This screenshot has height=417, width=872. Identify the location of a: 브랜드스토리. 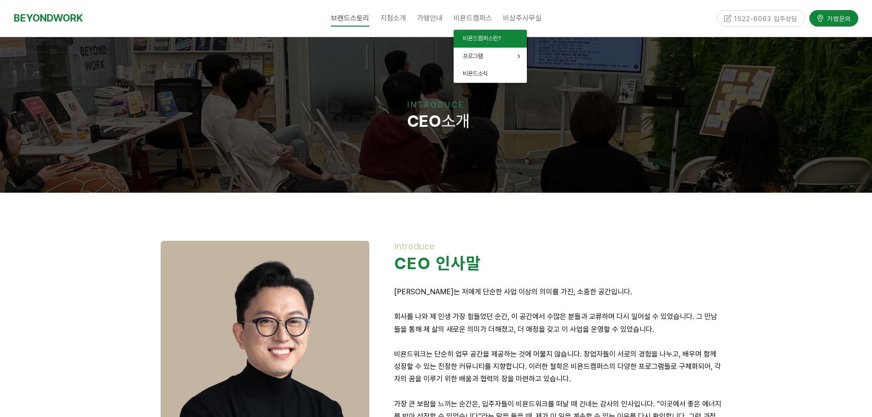
(350, 18).